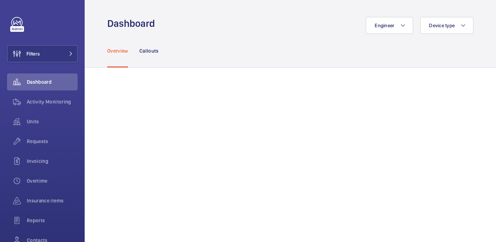  What do you see at coordinates (118, 51) in the screenshot?
I see `p: Overview` at bounding box center [118, 51].